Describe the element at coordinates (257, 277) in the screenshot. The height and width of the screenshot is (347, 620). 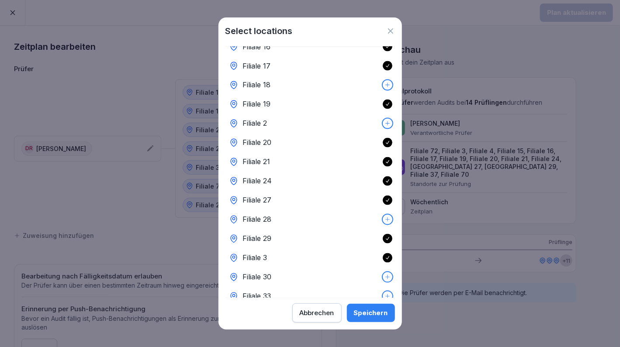
I see `p: Filiale 30` at that location.